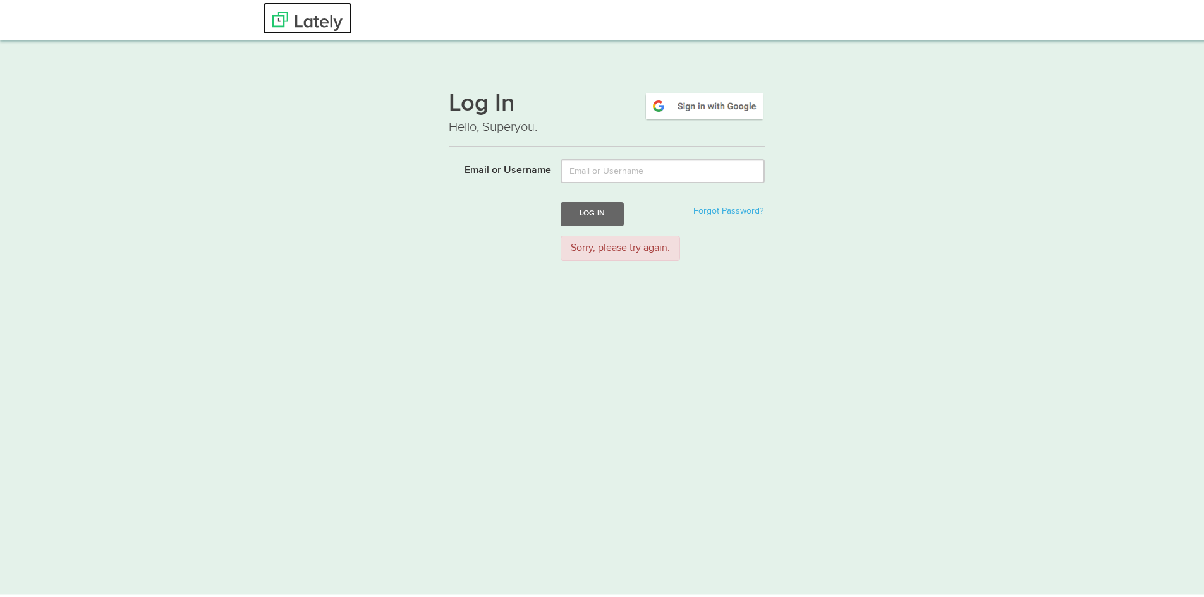 This screenshot has width=1204, height=597. What do you see at coordinates (728, 208) in the screenshot?
I see `a: Forgot Password?` at bounding box center [728, 208].